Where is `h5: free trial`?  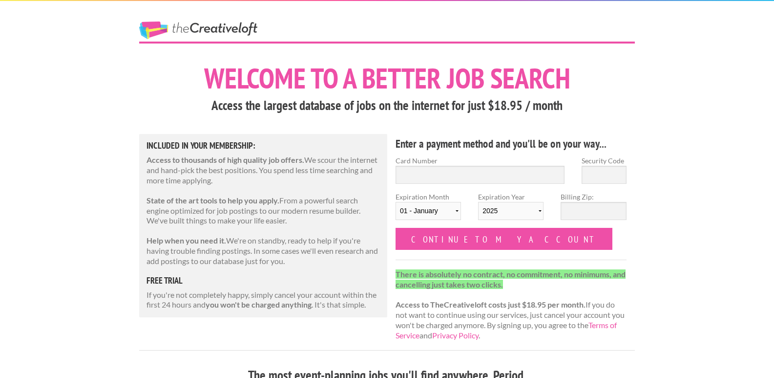
h5: free trial is located at coordinates (263, 280).